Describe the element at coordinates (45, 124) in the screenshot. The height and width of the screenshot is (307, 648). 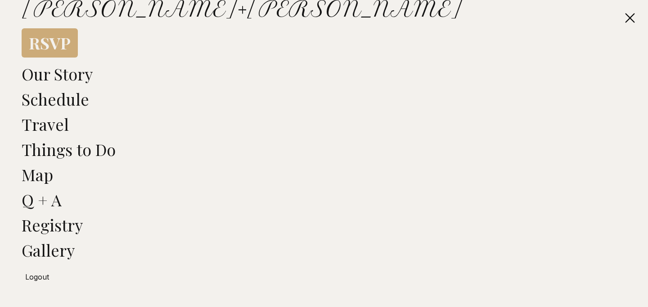
I see `a: Travel` at that location.